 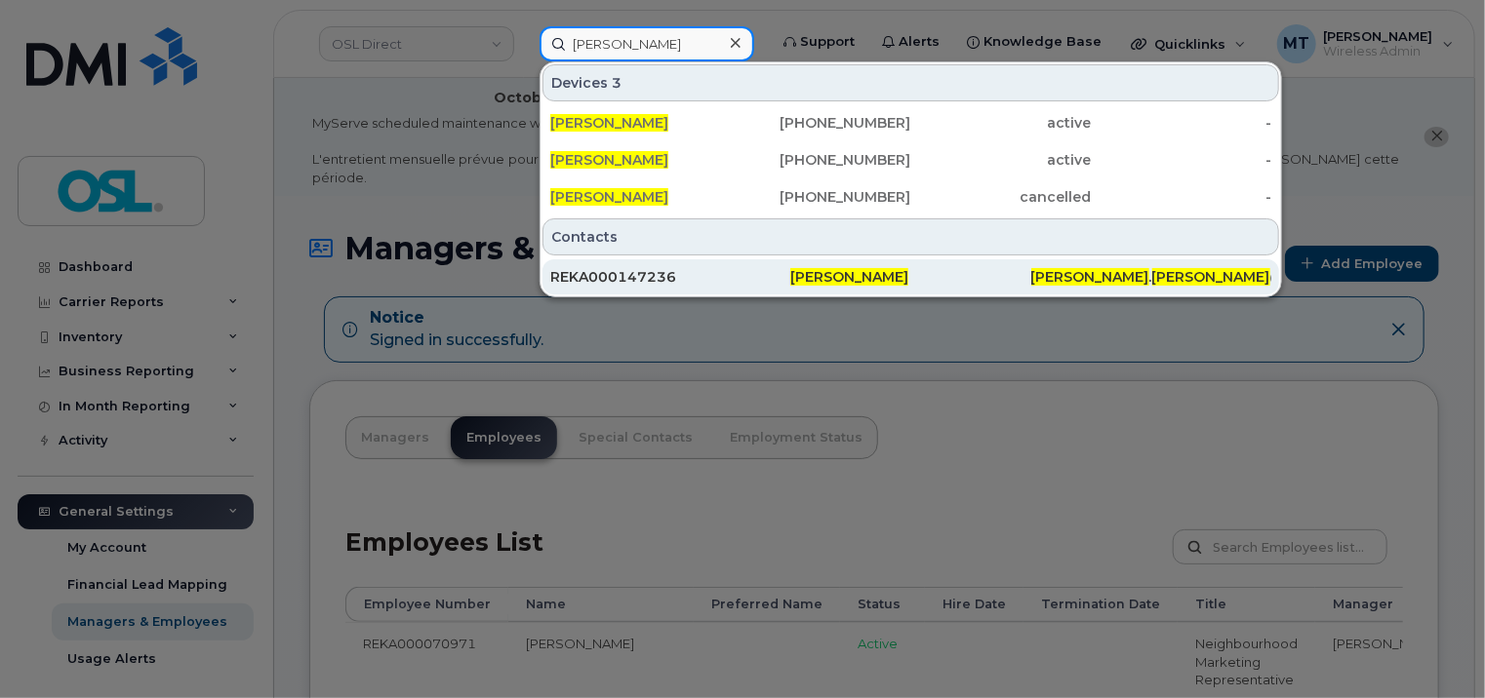 I want to click on div: cancelled, so click(x=1001, y=197).